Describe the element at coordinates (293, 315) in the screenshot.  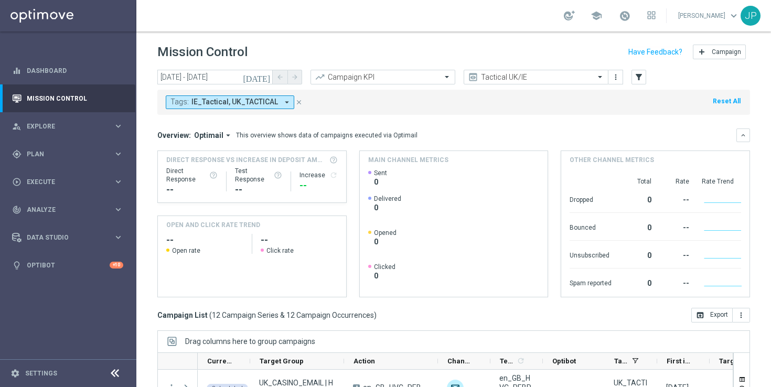
I see `span: 12 Campaign Series & 12 Campaign Occurrences` at that location.